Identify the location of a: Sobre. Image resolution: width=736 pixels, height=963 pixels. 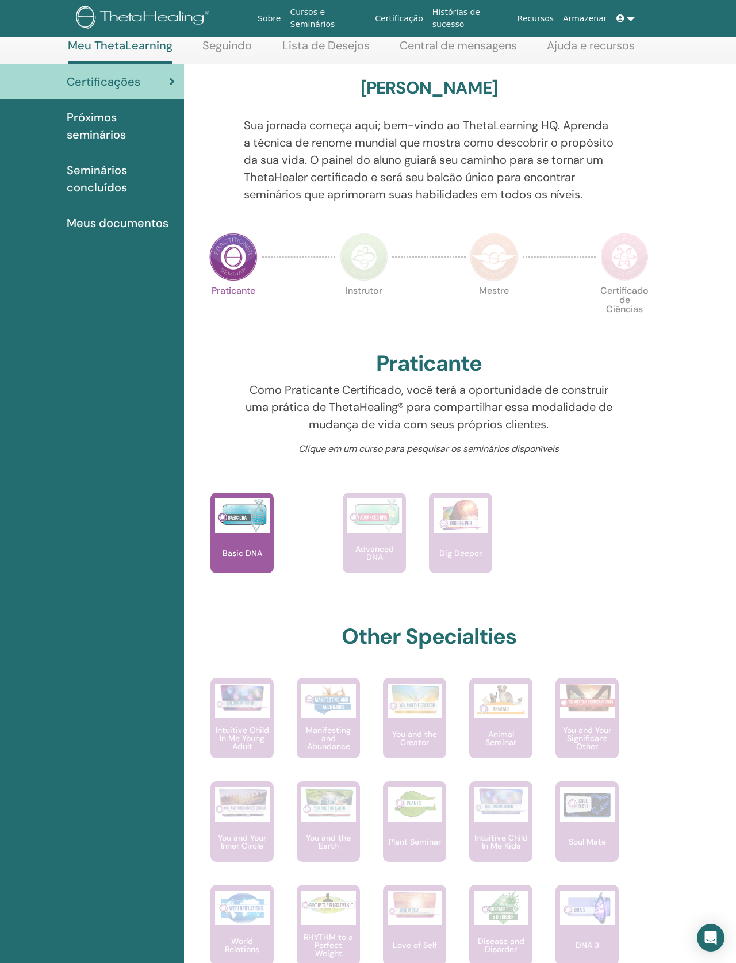
(269, 18).